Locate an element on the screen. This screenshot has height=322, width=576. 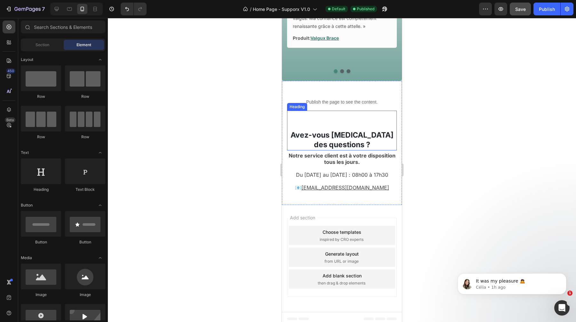
div: Generate layout is located at coordinates (60, 235).